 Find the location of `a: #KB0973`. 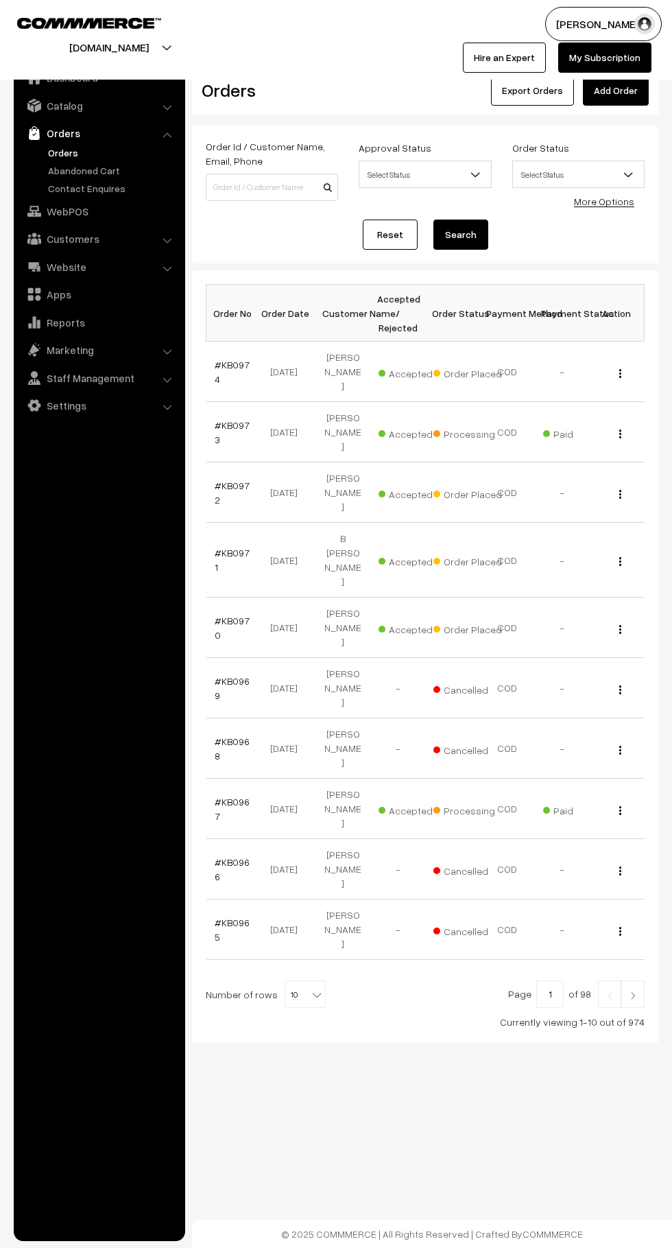

a: #KB0973 is located at coordinates (232, 432).